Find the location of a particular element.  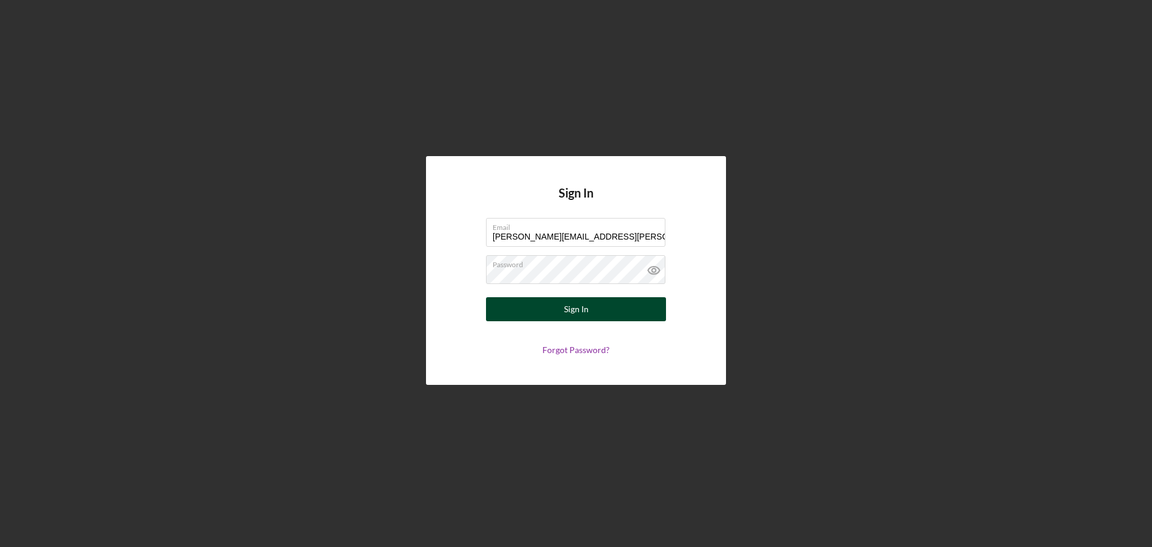

label: Password is located at coordinates (579, 262).